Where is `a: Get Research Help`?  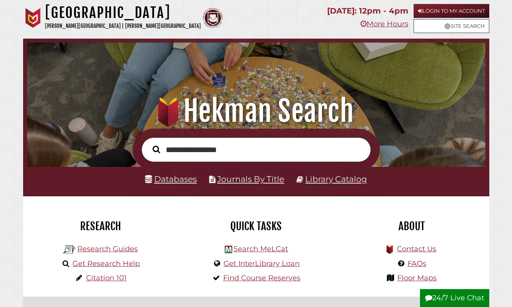
a: Get Research Help is located at coordinates (106, 264).